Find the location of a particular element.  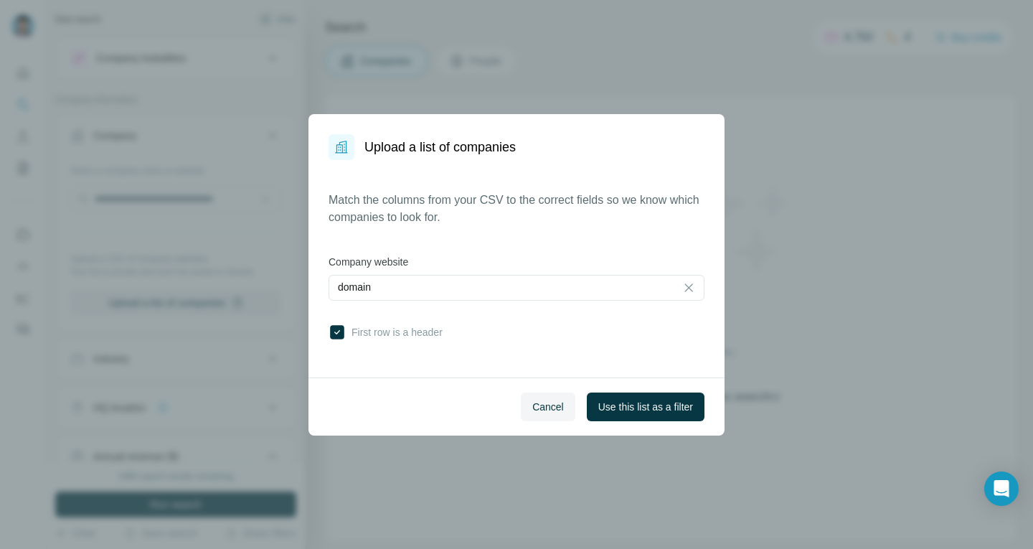

label: Company website is located at coordinates (516, 262).